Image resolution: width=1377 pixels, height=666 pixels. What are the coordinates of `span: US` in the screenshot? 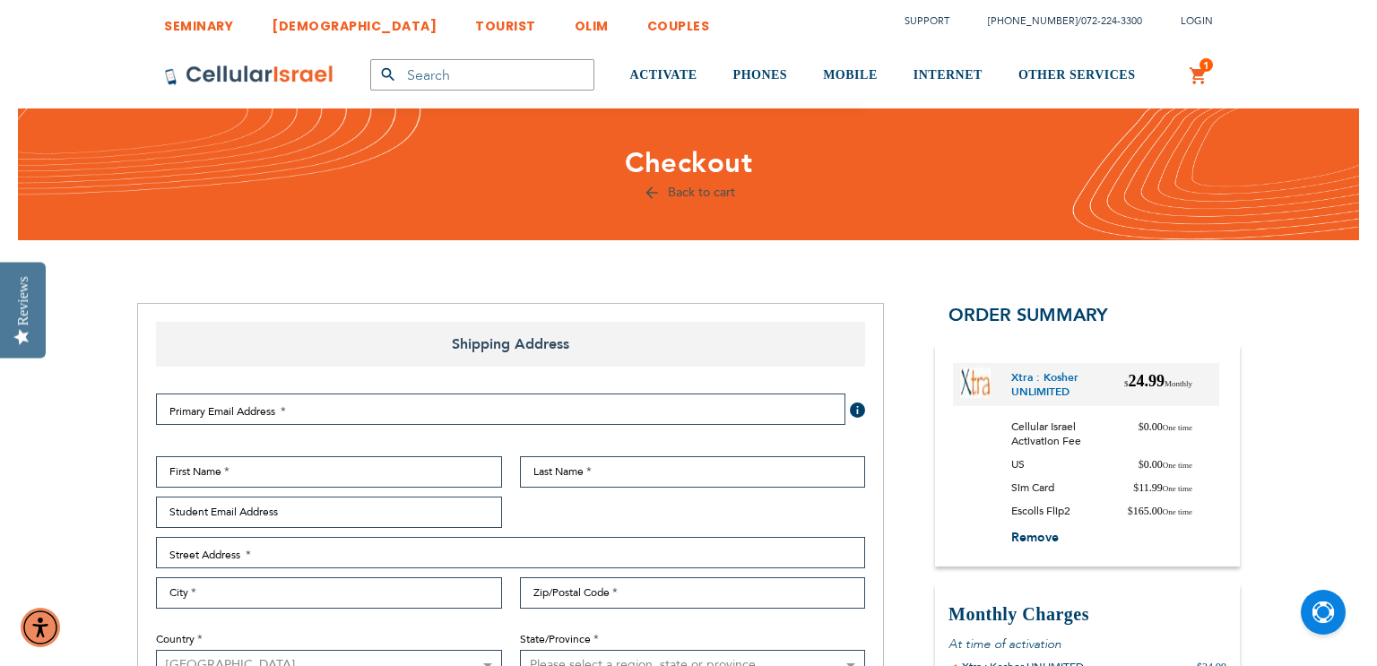 It's located at (1025, 464).